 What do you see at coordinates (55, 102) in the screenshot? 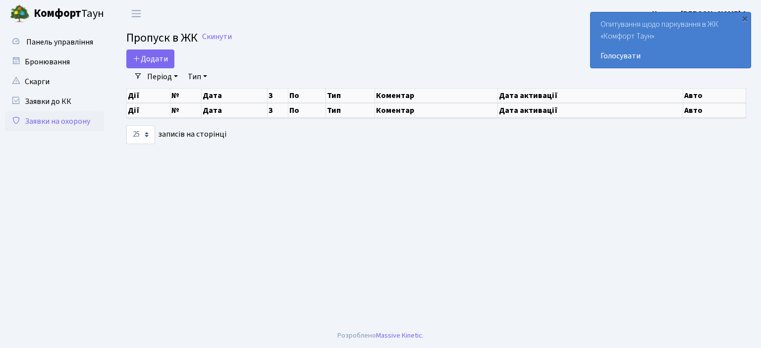
I see `a: Заявки до КК` at bounding box center [55, 102].